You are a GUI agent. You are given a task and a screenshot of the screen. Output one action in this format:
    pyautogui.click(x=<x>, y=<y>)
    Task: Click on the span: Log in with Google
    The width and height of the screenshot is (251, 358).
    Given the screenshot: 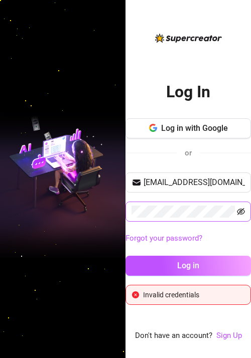 What is the action you would take?
    pyautogui.click(x=194, y=128)
    